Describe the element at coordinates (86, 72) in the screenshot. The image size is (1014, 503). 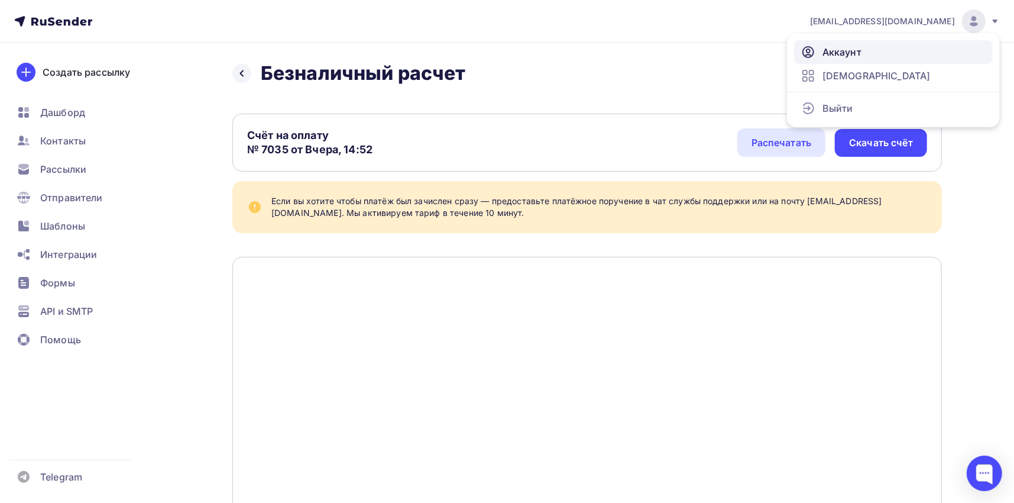
I see `div: Создать рассылку` at that location.